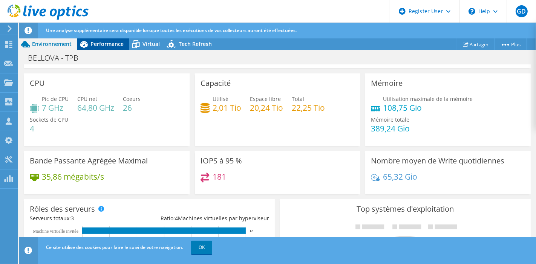 The width and height of the screenshot is (536, 264). Describe the element at coordinates (476, 44) in the screenshot. I see `a: Partager` at that location.